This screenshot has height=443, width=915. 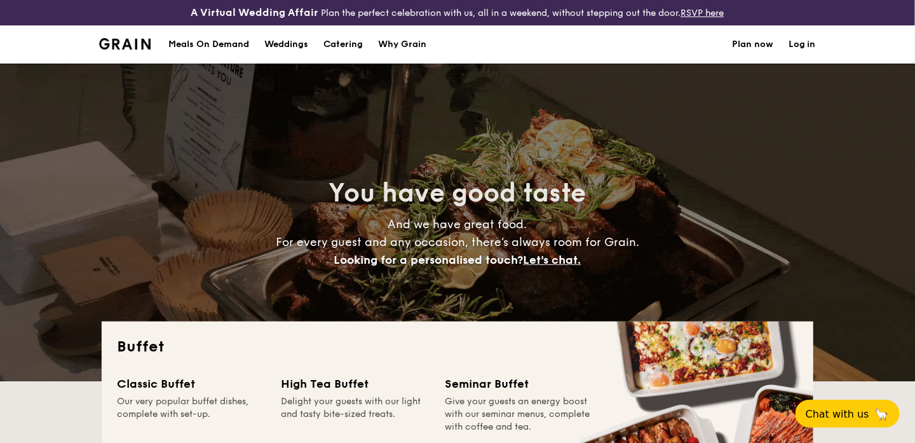 What do you see at coordinates (125, 44) in the screenshot?
I see `a: Logotype` at bounding box center [125, 44].